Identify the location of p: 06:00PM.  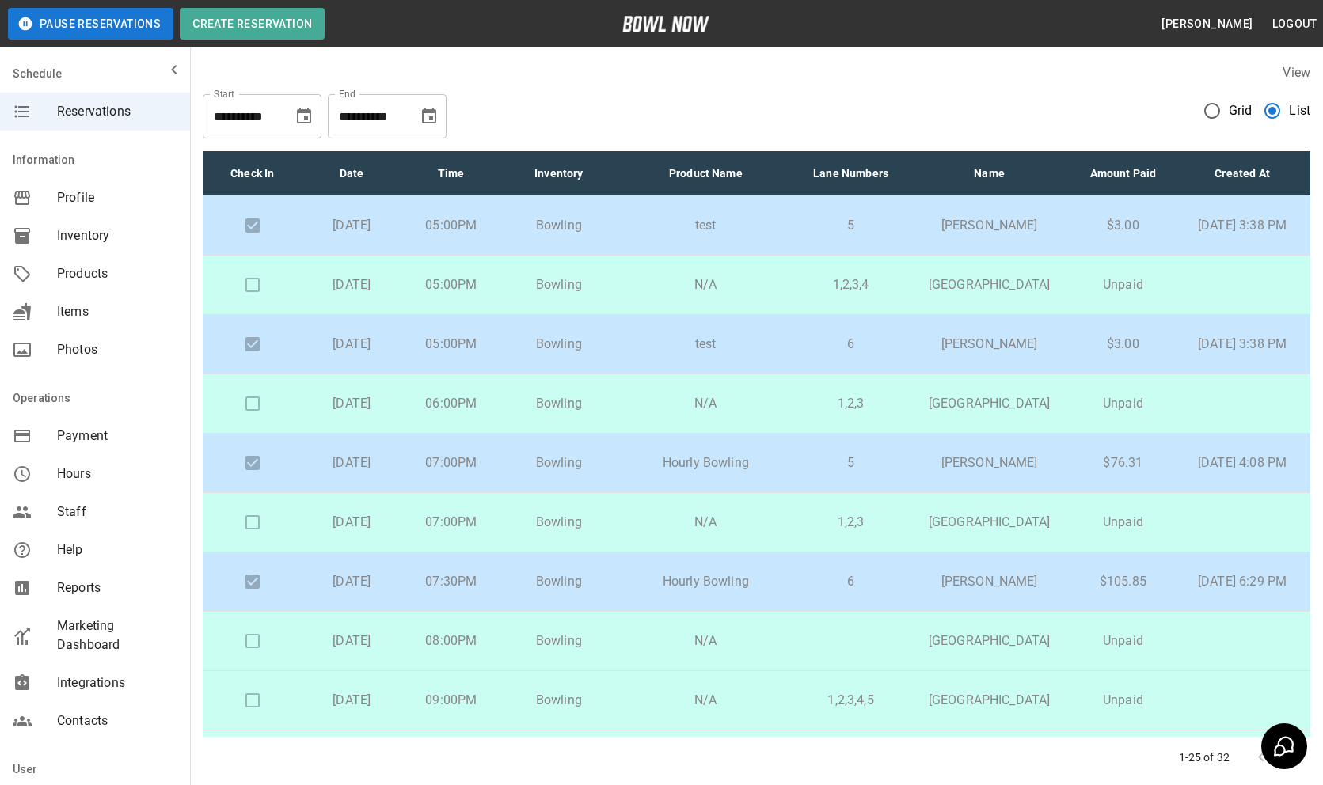
(451, 404).